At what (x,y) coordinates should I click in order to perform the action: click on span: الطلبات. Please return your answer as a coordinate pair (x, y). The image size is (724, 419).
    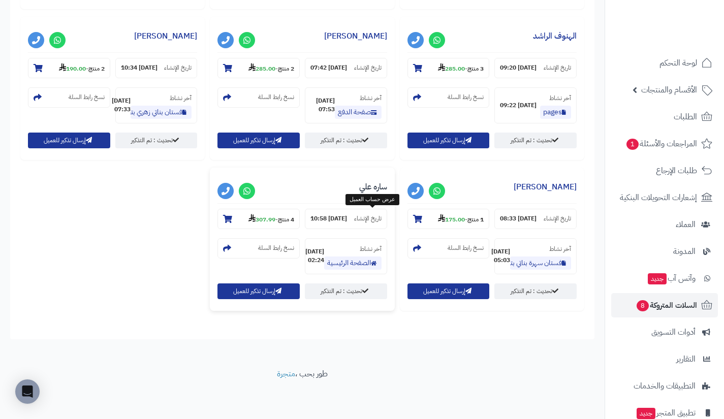
    Looking at the image, I should click on (685, 117).